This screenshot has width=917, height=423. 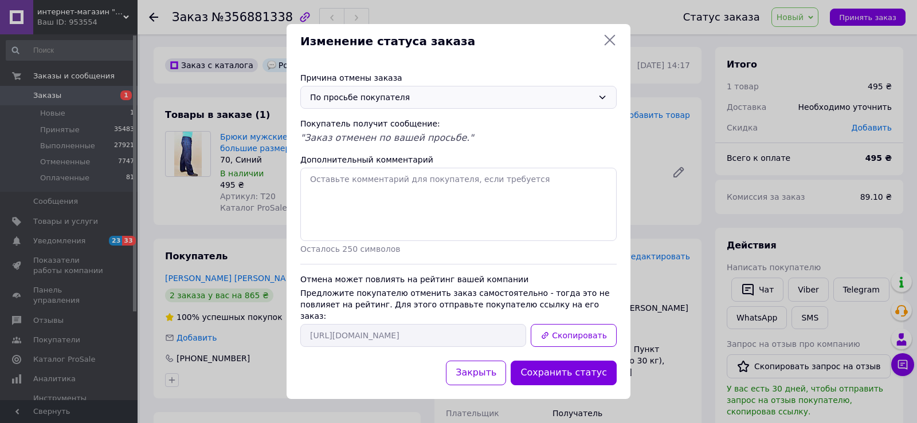 I want to click on span: "Заказ отменен по вашей просьбе.", so click(x=387, y=138).